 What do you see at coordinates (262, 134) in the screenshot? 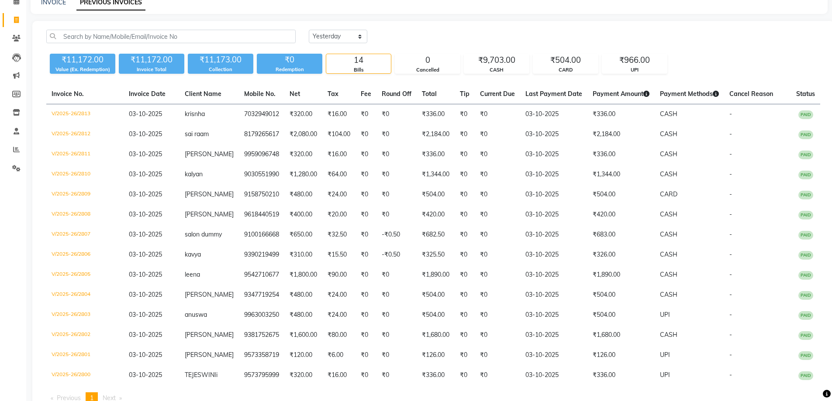
I see `td: 8179265617` at bounding box center [262, 134].